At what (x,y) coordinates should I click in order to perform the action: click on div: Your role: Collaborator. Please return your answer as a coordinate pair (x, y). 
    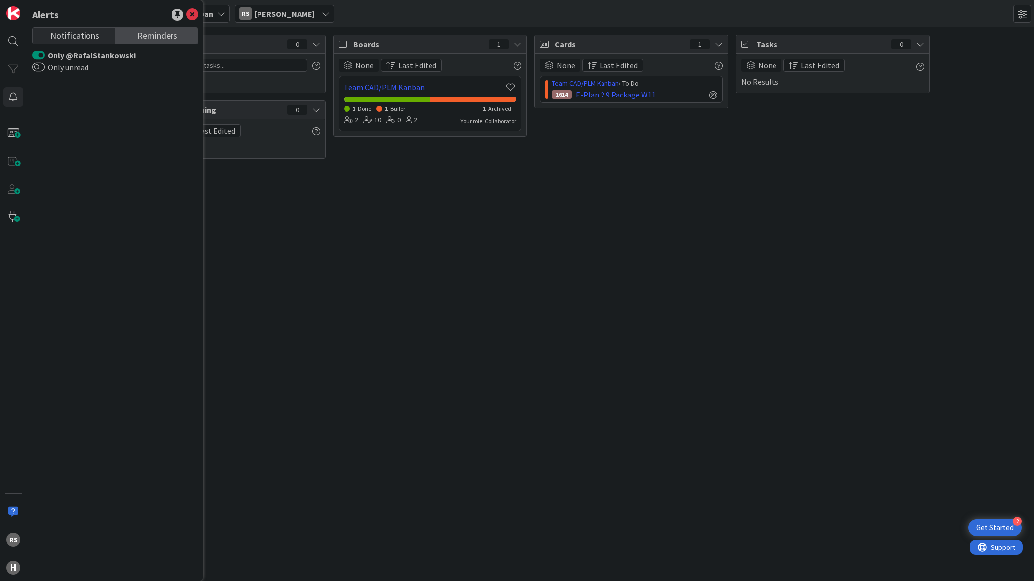
    Looking at the image, I should click on (488, 121).